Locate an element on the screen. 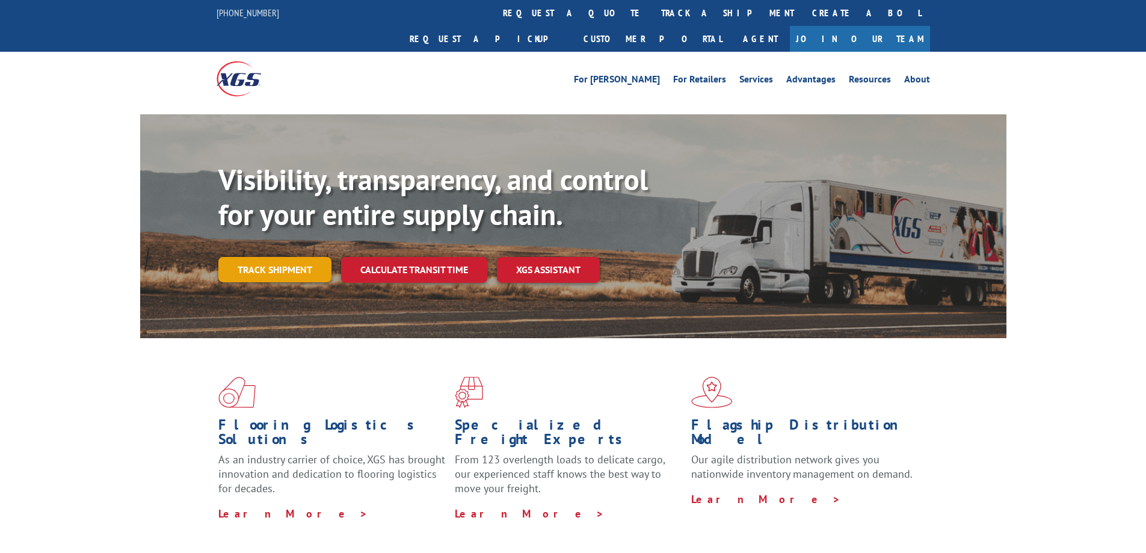 This screenshot has width=1146, height=553. a: Advantages is located at coordinates (811, 81).